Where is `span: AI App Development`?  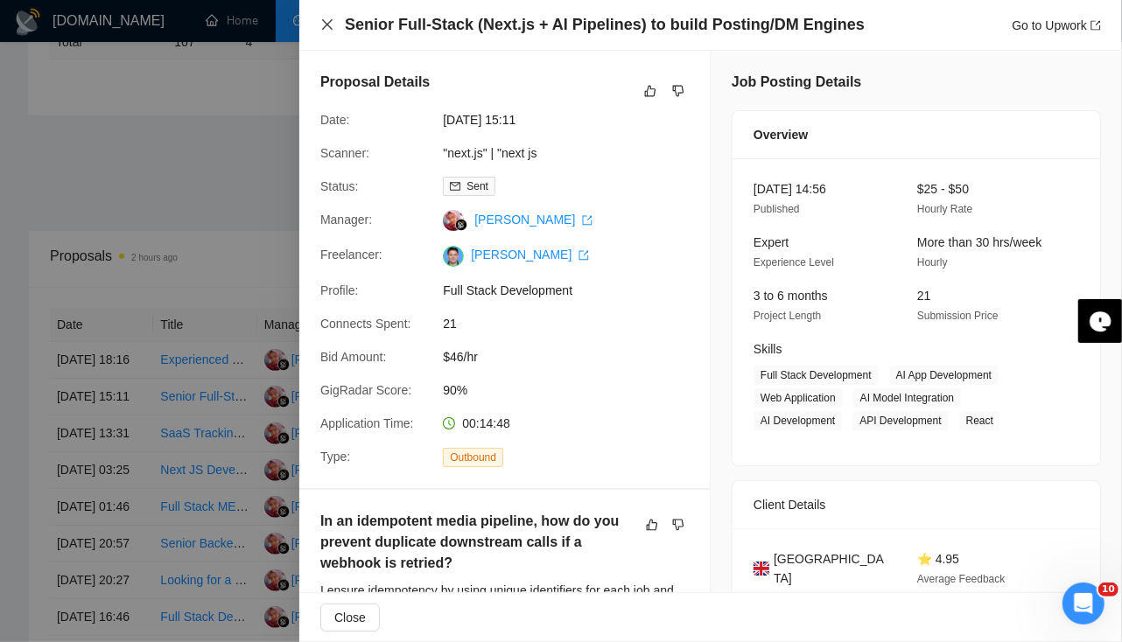 span: AI App Development is located at coordinates (943, 375).